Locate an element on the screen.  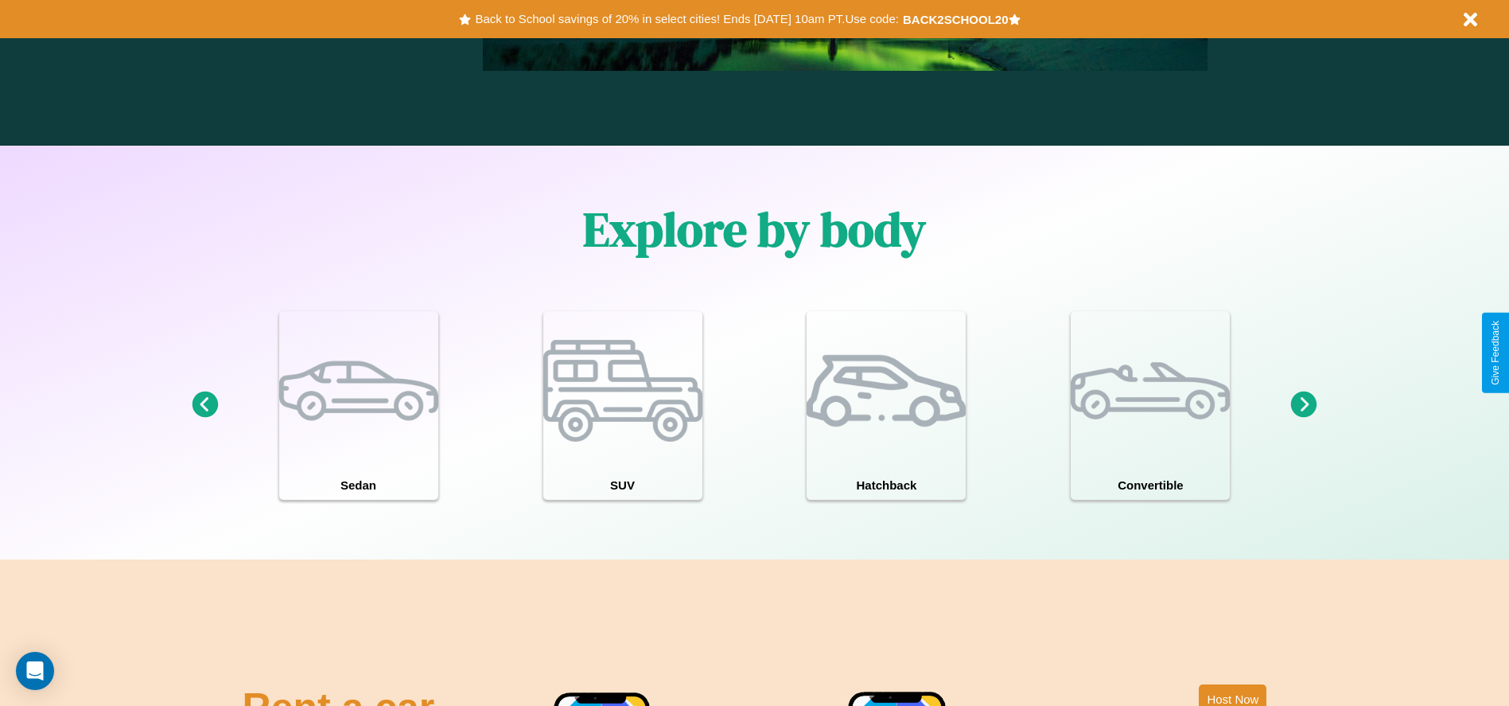
h4: Convertible is located at coordinates (1150, 484).